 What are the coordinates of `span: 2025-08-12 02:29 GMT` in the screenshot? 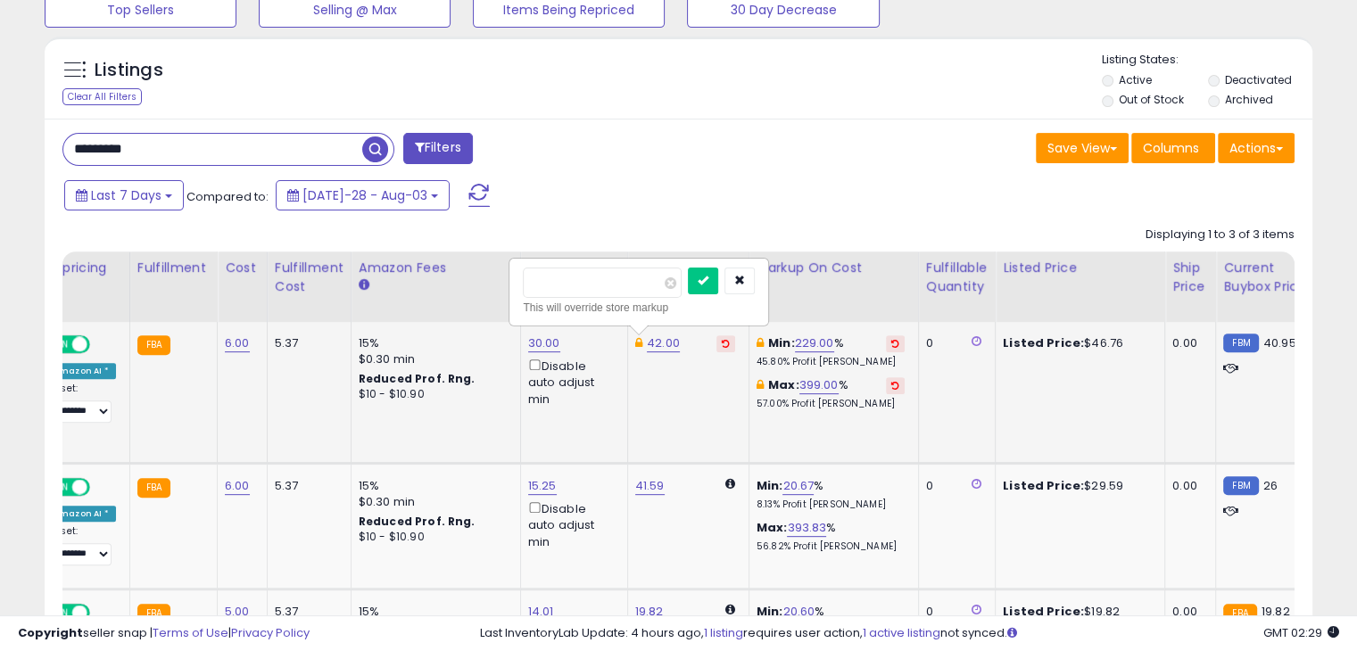 It's located at (1301, 632).